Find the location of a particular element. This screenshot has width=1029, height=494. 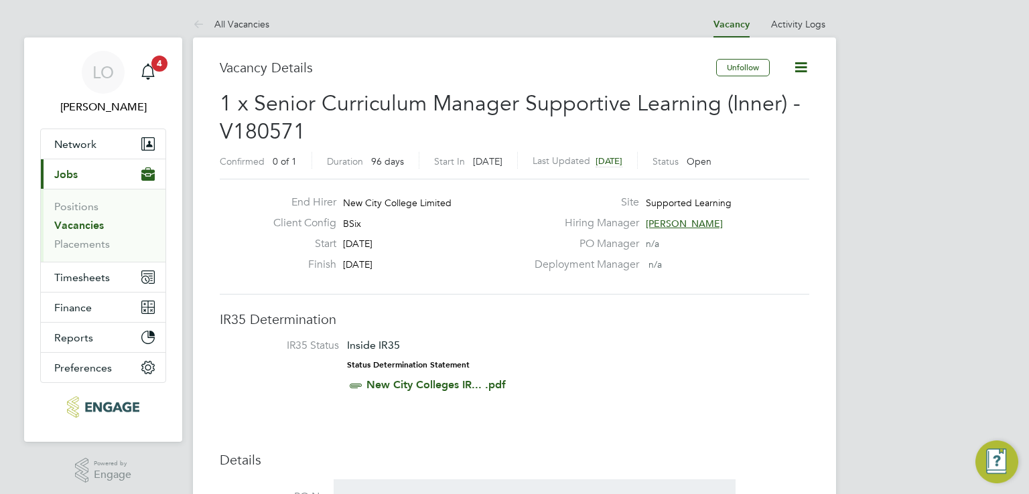

h3: Details is located at coordinates (514, 460).